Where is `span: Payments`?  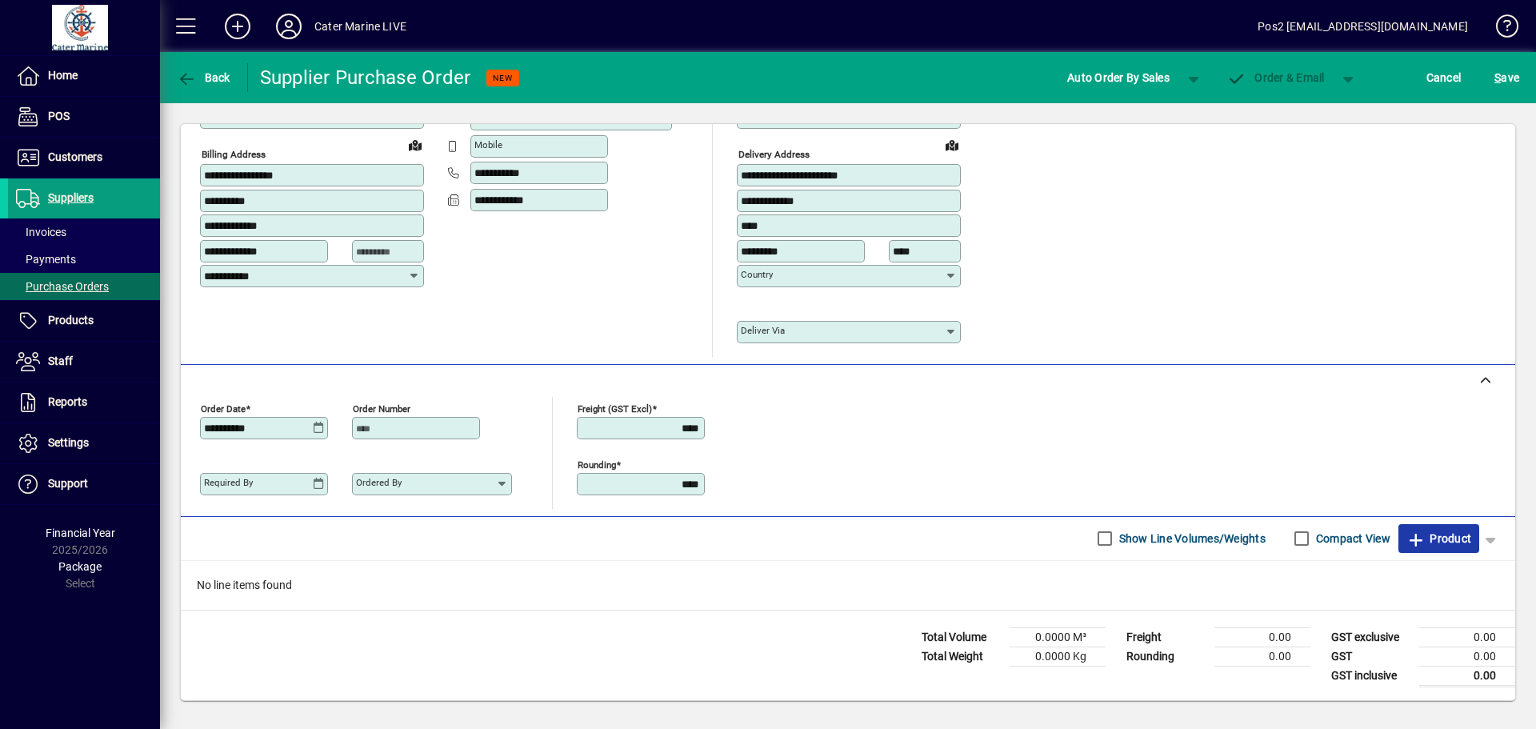
span: Payments is located at coordinates (46, 259).